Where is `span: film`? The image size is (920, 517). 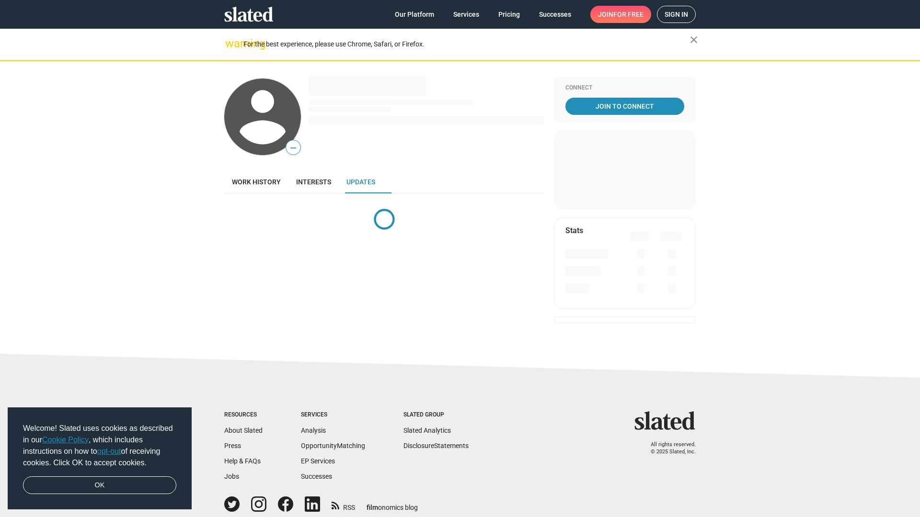
span: film is located at coordinates (372, 508).